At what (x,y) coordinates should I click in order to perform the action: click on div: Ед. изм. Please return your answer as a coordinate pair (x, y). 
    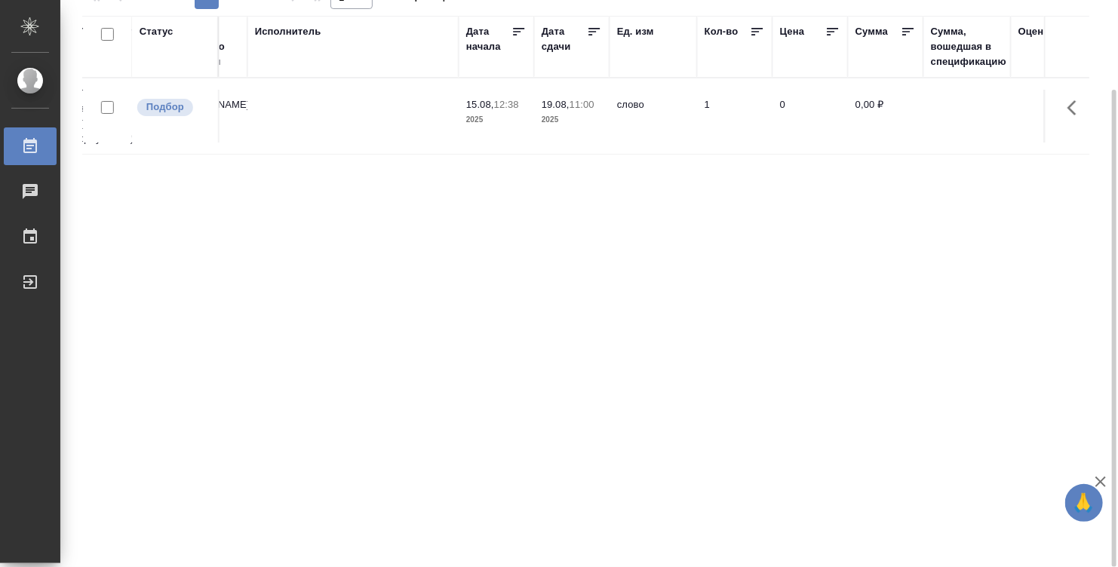
    Looking at the image, I should click on (635, 32).